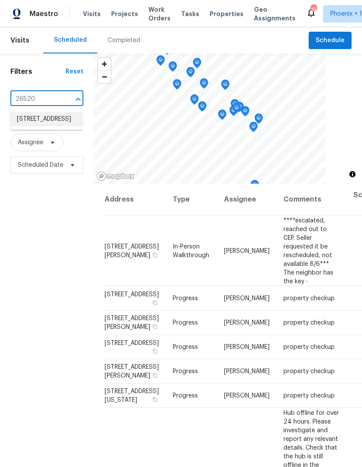 The height and width of the screenshot is (467, 362). What do you see at coordinates (330, 40) in the screenshot?
I see `button: Schedule` at bounding box center [330, 40].